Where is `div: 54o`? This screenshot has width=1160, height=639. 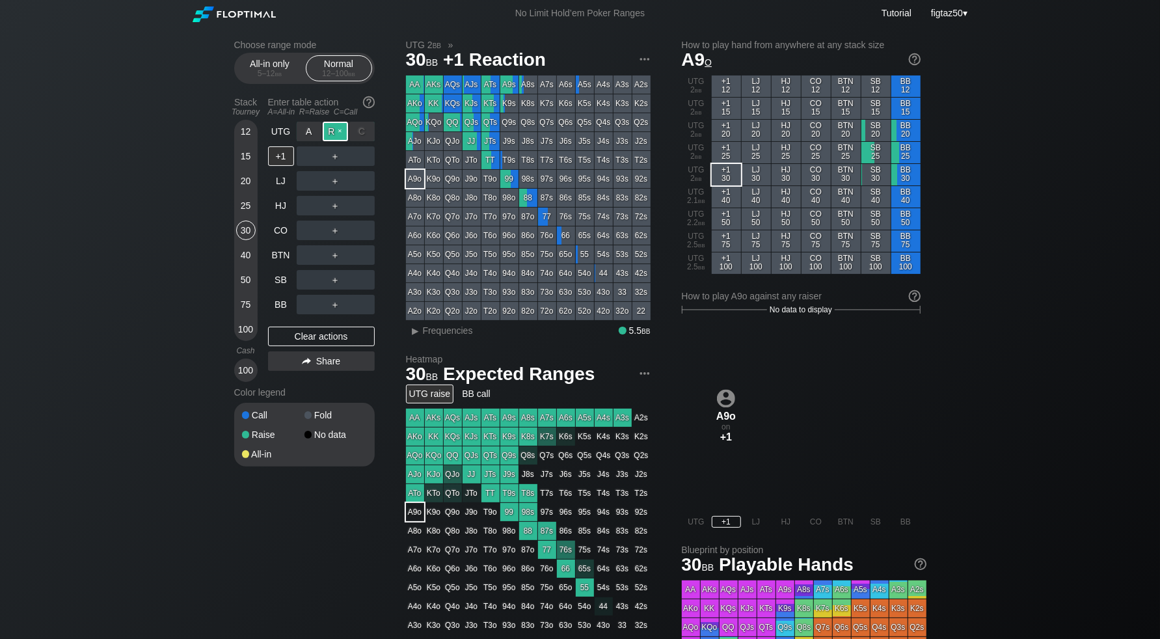 div: 54o is located at coordinates (585, 273).